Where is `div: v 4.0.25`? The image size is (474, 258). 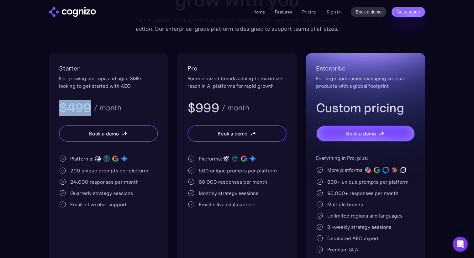 div: v 4.0.25 is located at coordinates (24, 13).